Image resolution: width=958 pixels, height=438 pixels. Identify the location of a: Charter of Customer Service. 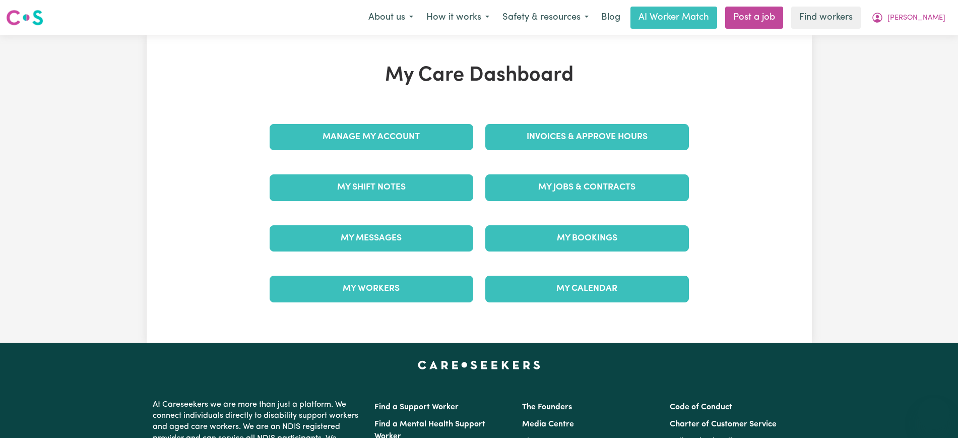
(723, 424).